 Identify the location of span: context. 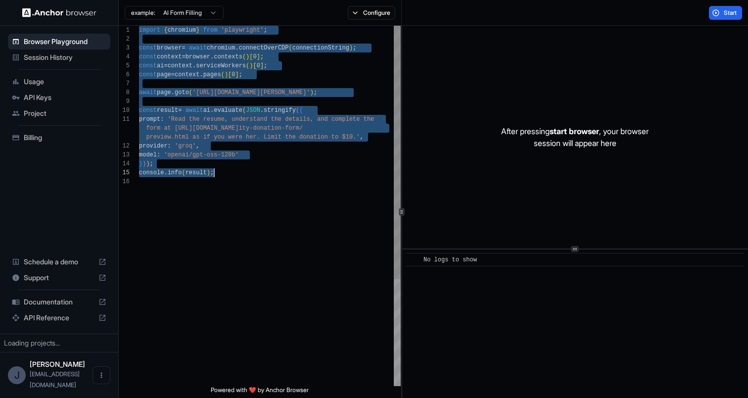
(180, 66).